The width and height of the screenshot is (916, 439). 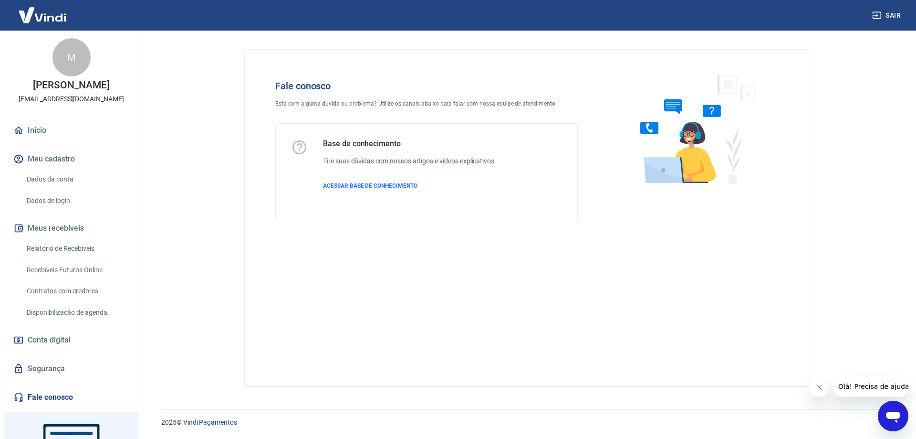 I want to click on span: Olá! Precisa de ajuda?, so click(x=43, y=11).